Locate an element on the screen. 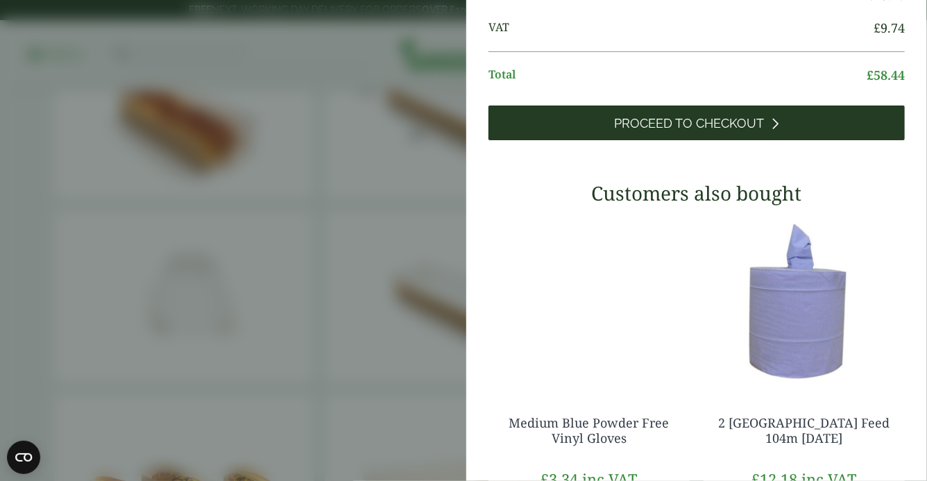  a: Proceed to Checkout is located at coordinates (697, 123).